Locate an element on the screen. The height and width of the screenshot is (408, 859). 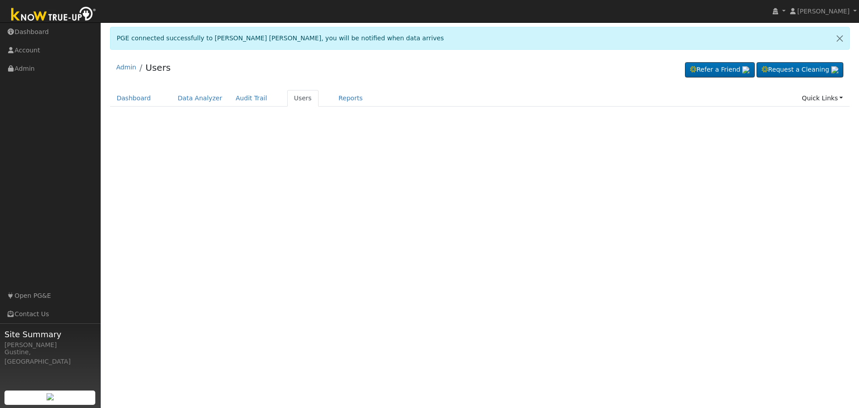
img: Know True-Up is located at coordinates (54, 15).